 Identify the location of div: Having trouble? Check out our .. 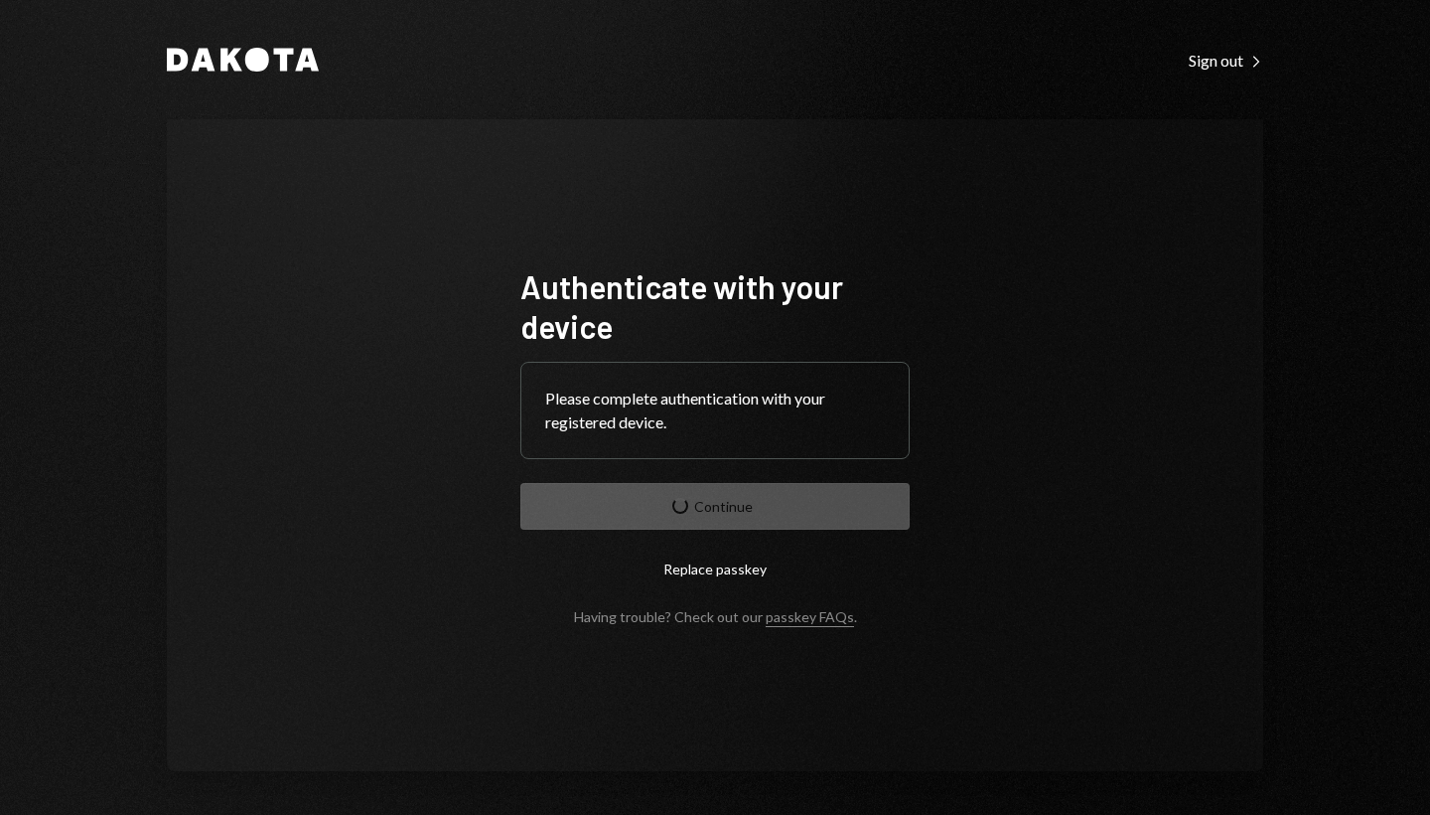
(715, 616).